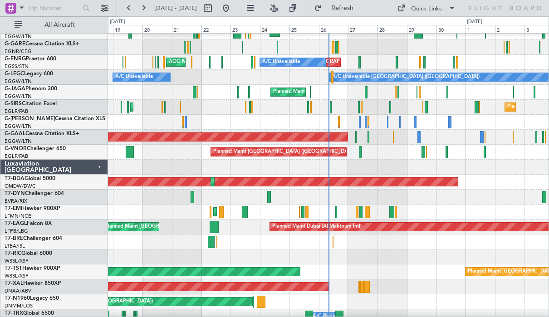  What do you see at coordinates (216, 29) in the screenshot?
I see `div: 22` at bounding box center [216, 29].